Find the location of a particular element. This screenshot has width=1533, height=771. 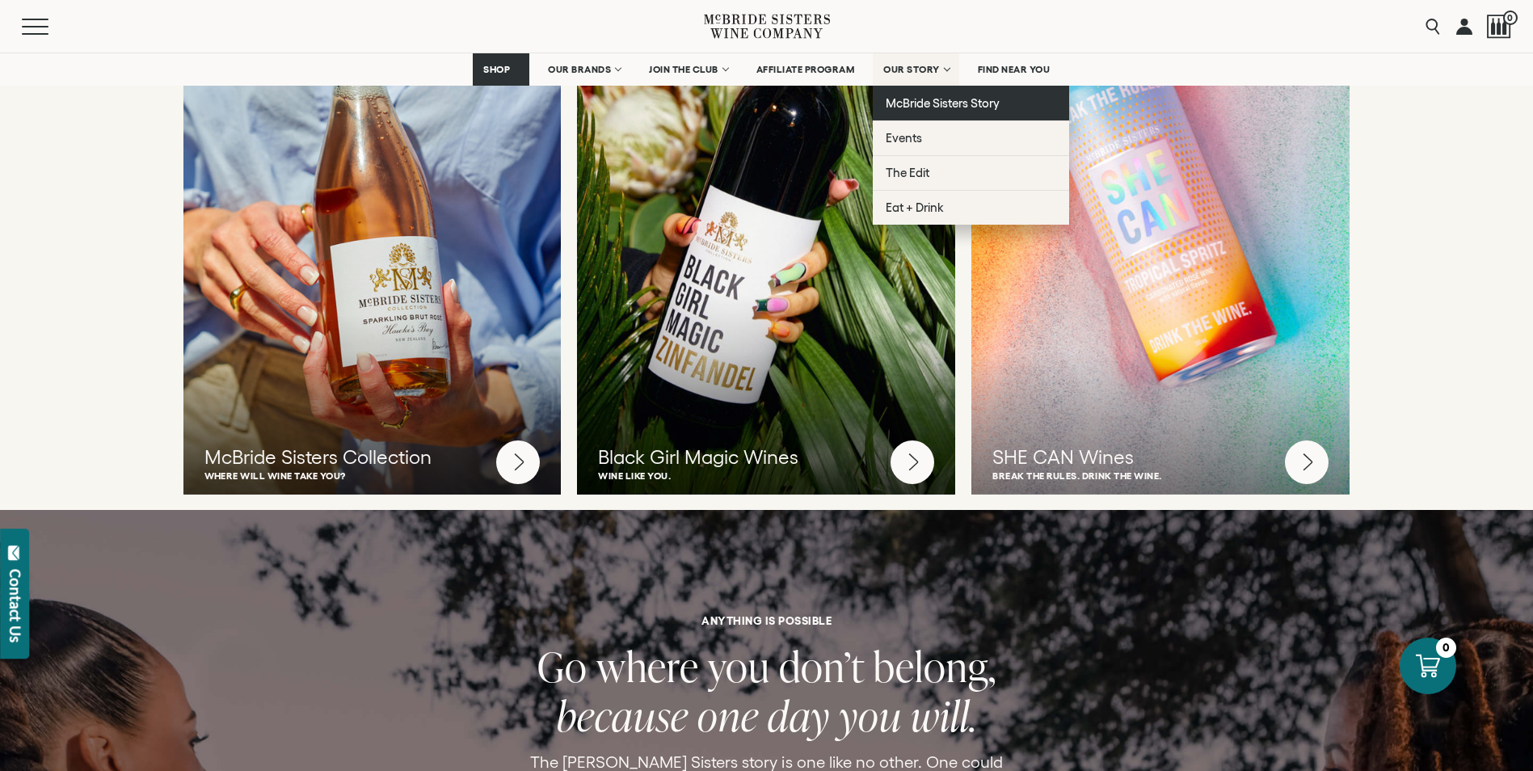

h3: McBride Sisters Collection is located at coordinates (372, 457).